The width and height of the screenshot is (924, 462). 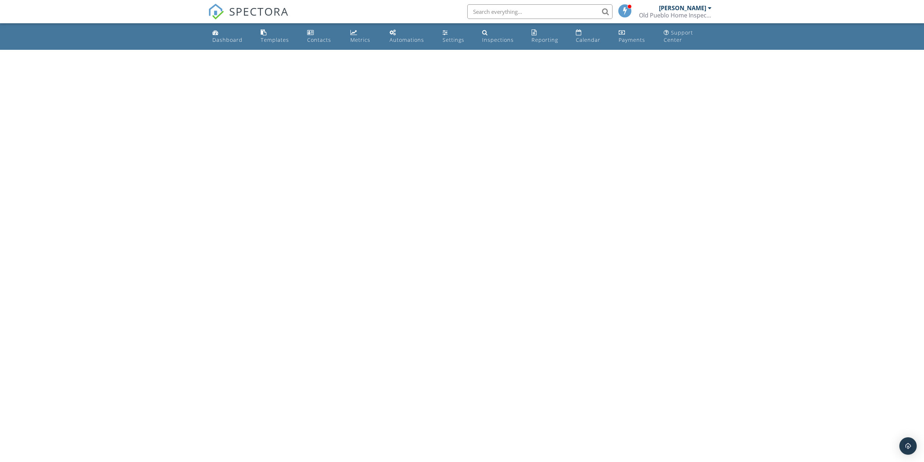 What do you see at coordinates (259, 11) in the screenshot?
I see `span: SPECTORA` at bounding box center [259, 11].